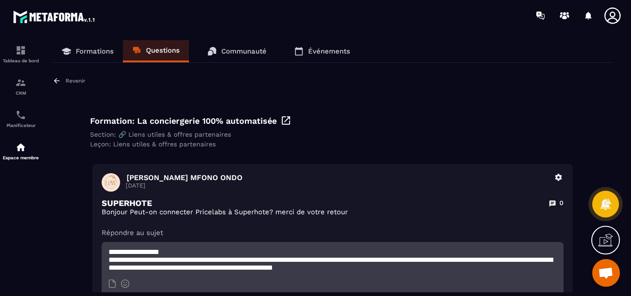 The width and height of the screenshot is (631, 296). Describe the element at coordinates (21, 151) in the screenshot. I see `a: automationsautomationsEspace membre` at that location.